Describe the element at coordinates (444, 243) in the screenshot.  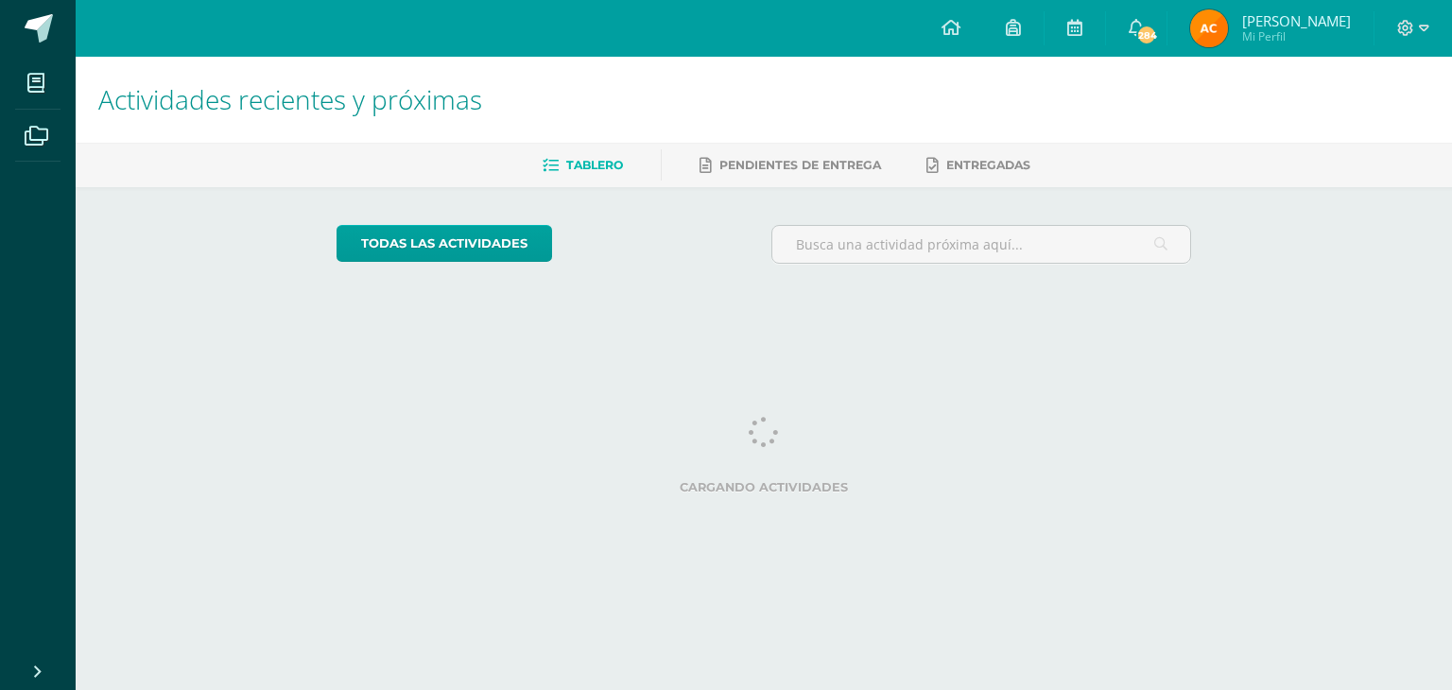
I see `a: todas las Actividades` at that location.